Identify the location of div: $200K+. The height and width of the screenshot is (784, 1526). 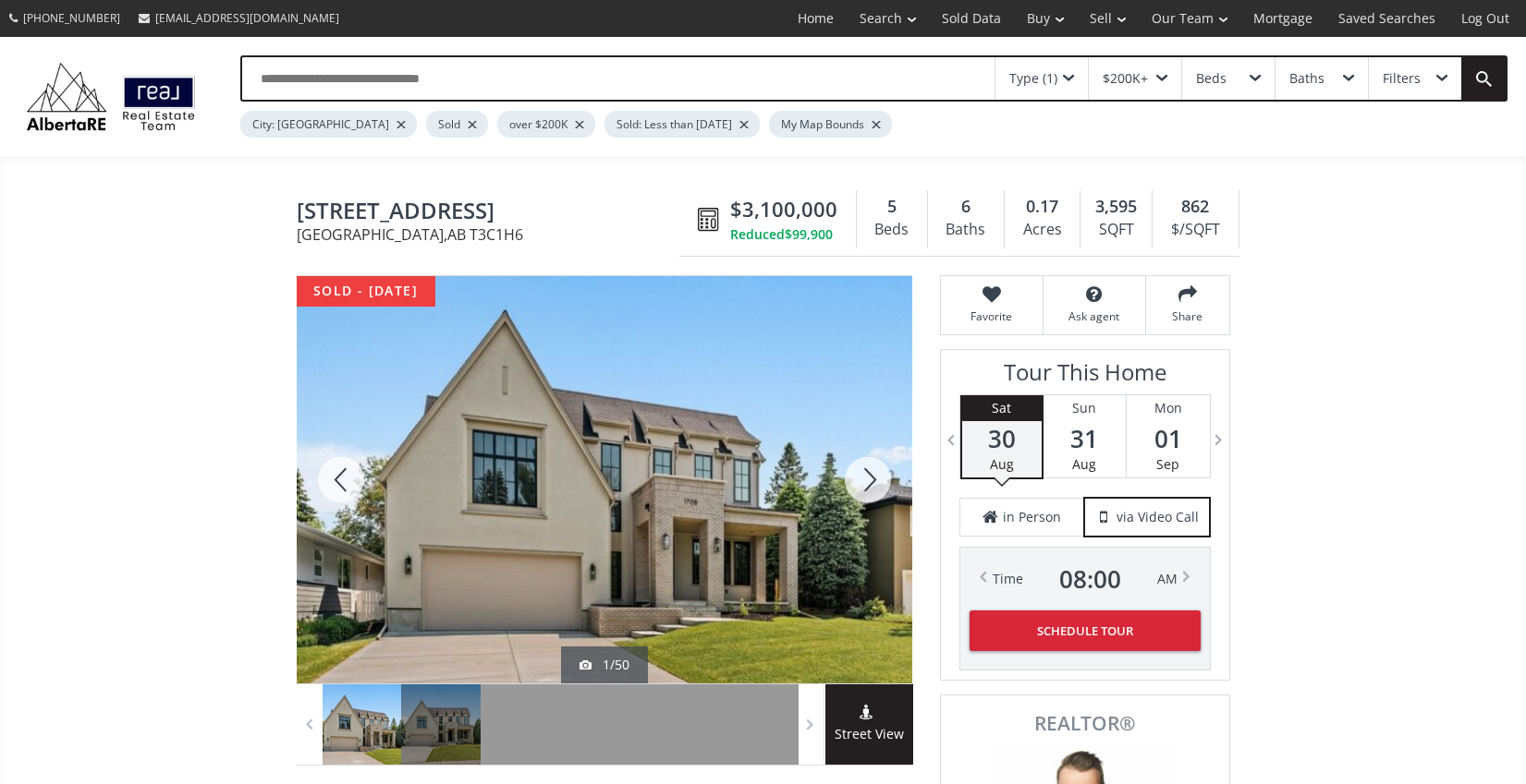
(1125, 79).